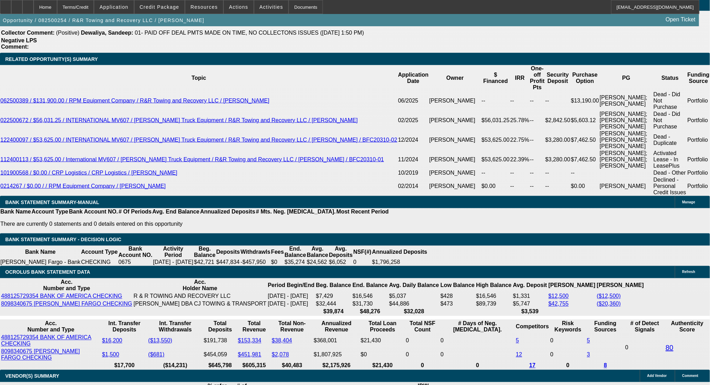 The height and width of the screenshot is (385, 710). Describe the element at coordinates (254, 366) in the screenshot. I see `th: $605,315` at that location.